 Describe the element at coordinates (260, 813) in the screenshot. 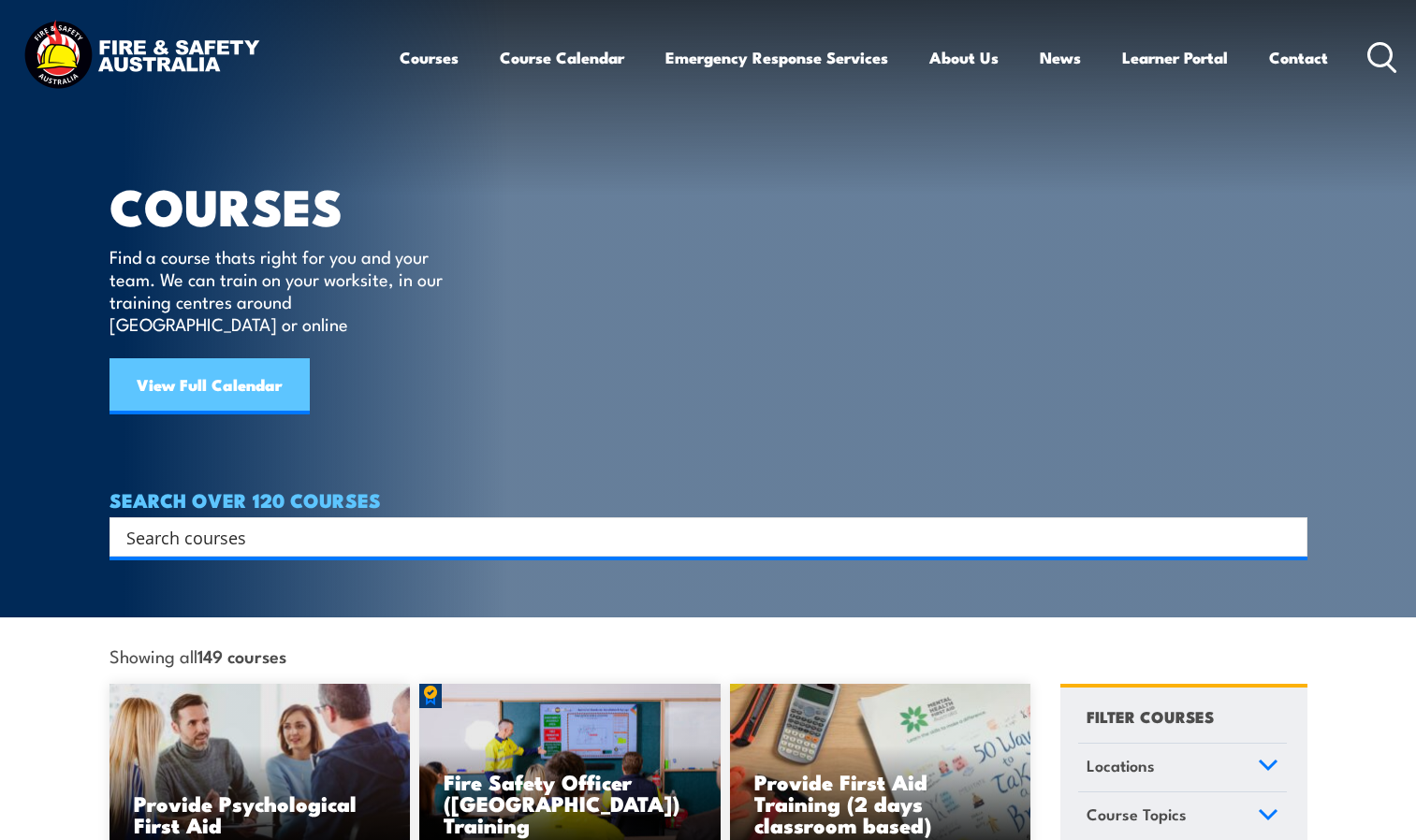

I see `h3: Provide Psychological First Aid` at that location.